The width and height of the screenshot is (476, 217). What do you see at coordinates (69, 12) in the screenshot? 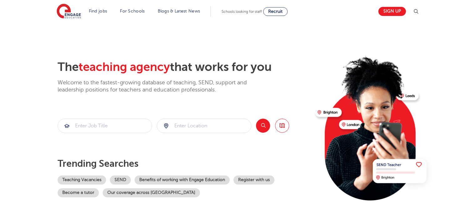
I see `img: Engage Education` at bounding box center [69, 12].